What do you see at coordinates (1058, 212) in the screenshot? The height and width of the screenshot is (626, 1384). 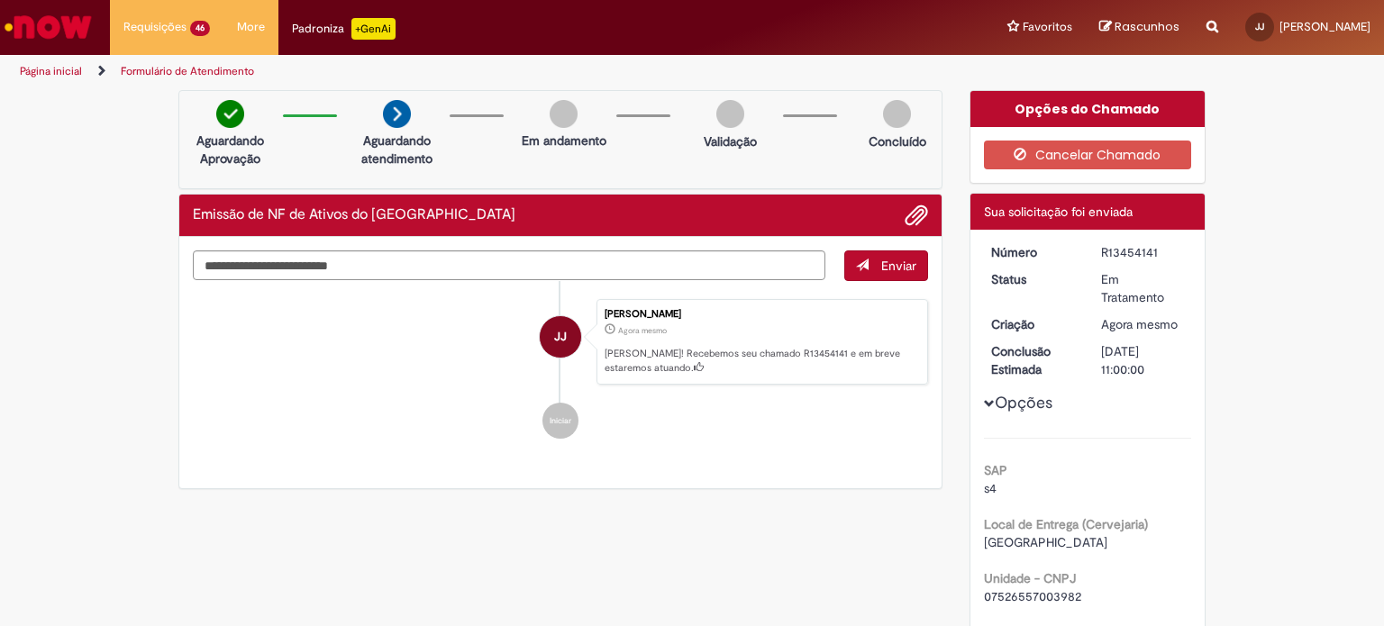 I see `span: Sua solicitação foi enviada` at bounding box center [1058, 212].